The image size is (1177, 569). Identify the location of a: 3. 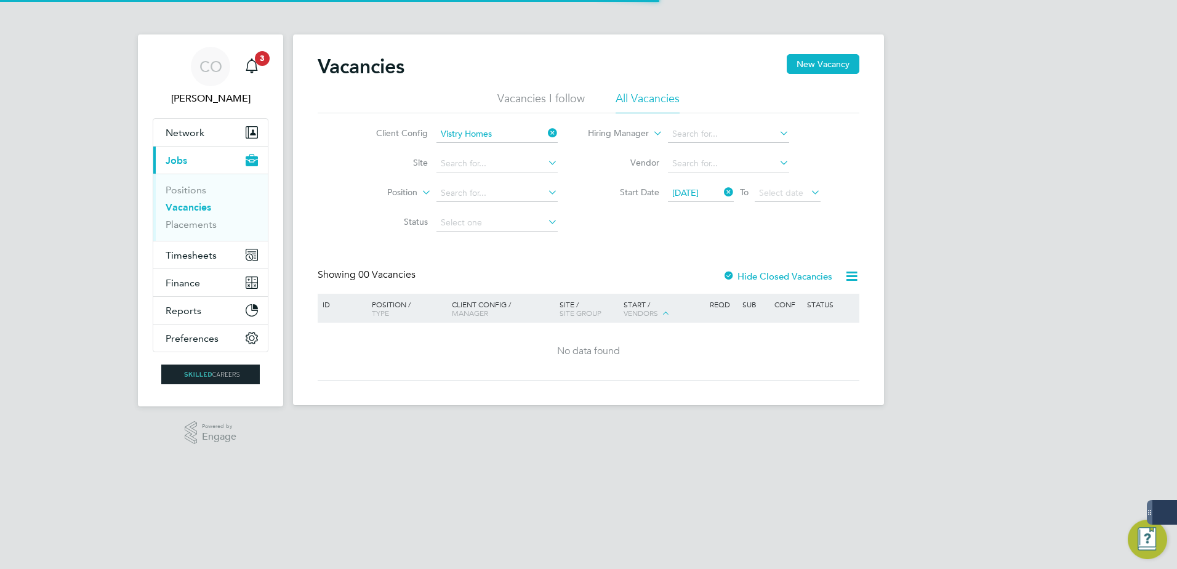
(252, 66).